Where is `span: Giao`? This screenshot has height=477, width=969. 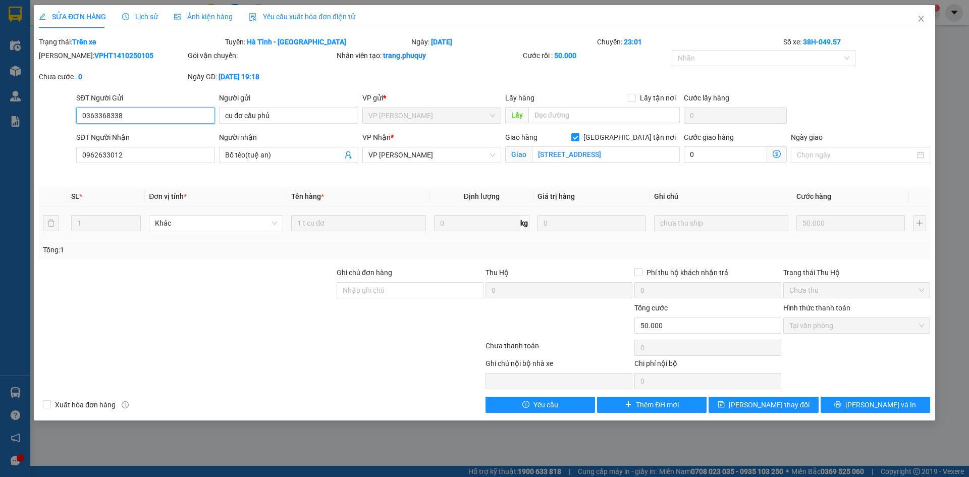
span: Giao is located at coordinates (518, 154).